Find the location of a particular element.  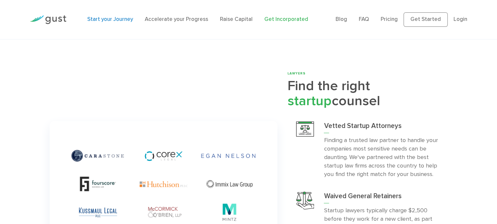

a: Login is located at coordinates (461, 19).